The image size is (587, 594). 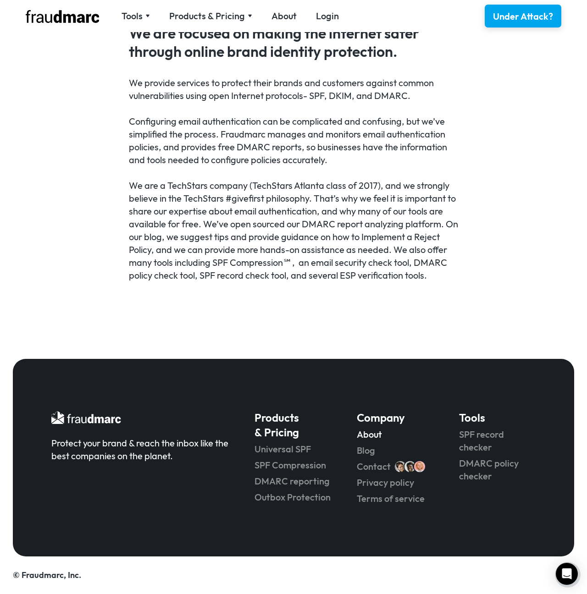 I want to click on div: We provide services to protect their brands and customers against common vulnerabilities using op..., so click(x=293, y=179).